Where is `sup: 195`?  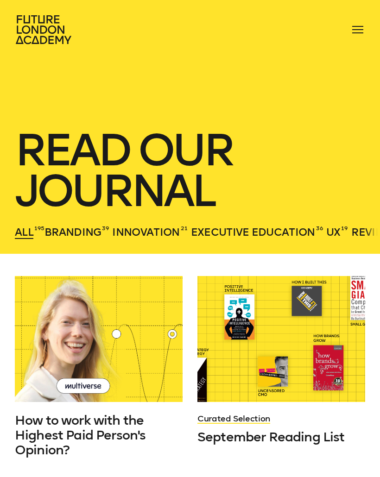
sup: 195 is located at coordinates (39, 228).